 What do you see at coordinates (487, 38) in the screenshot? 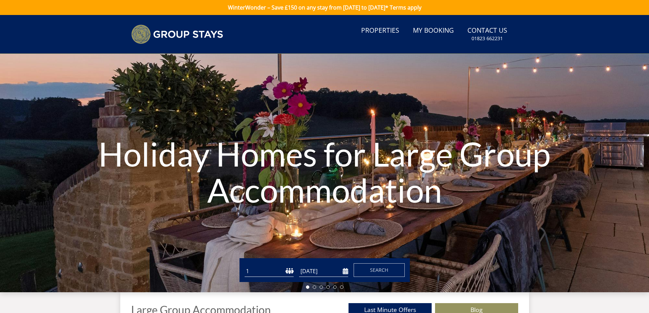
I see `small: 01823 662231` at bounding box center [487, 38].